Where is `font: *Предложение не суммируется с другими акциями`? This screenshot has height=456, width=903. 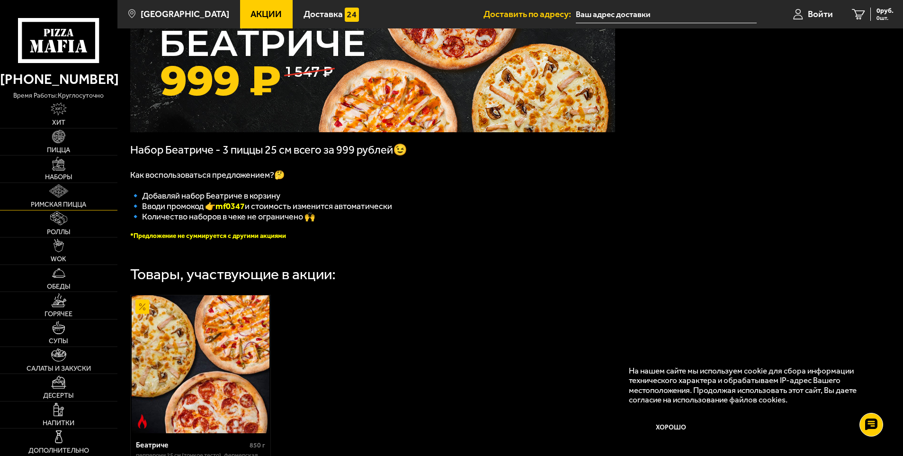 font: *Предложение не суммируется с другими акциями is located at coordinates (208, 235).